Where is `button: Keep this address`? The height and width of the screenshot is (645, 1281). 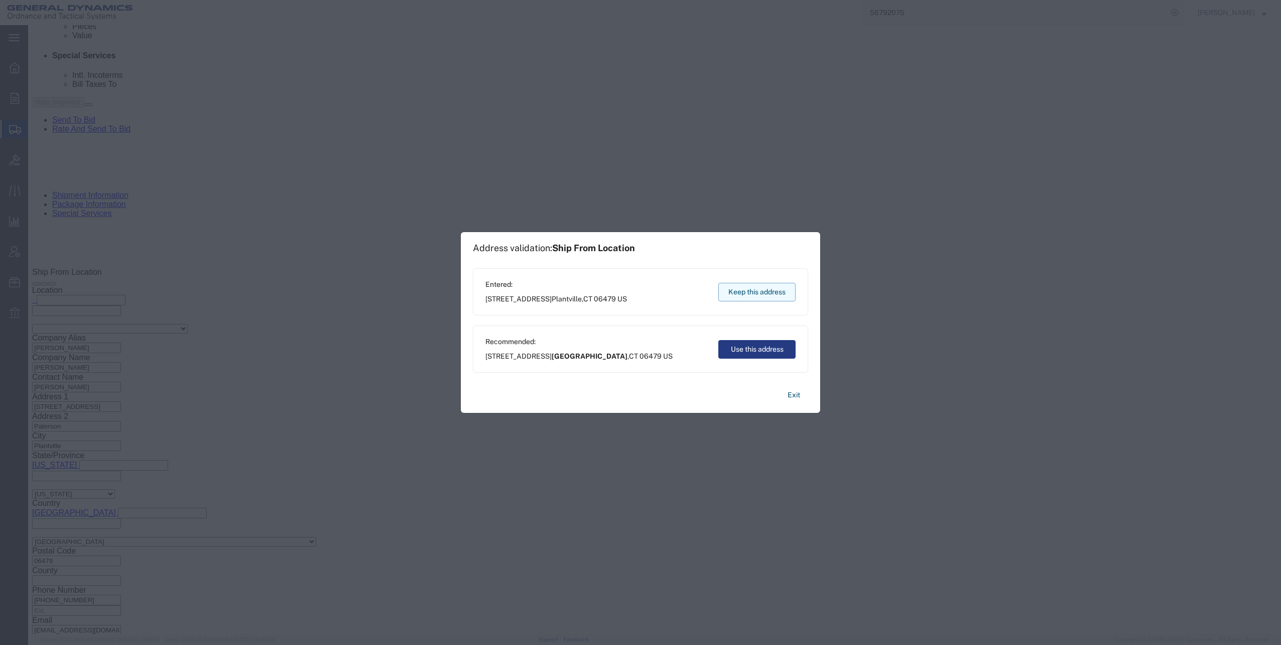
button: Keep this address is located at coordinates (757, 292).